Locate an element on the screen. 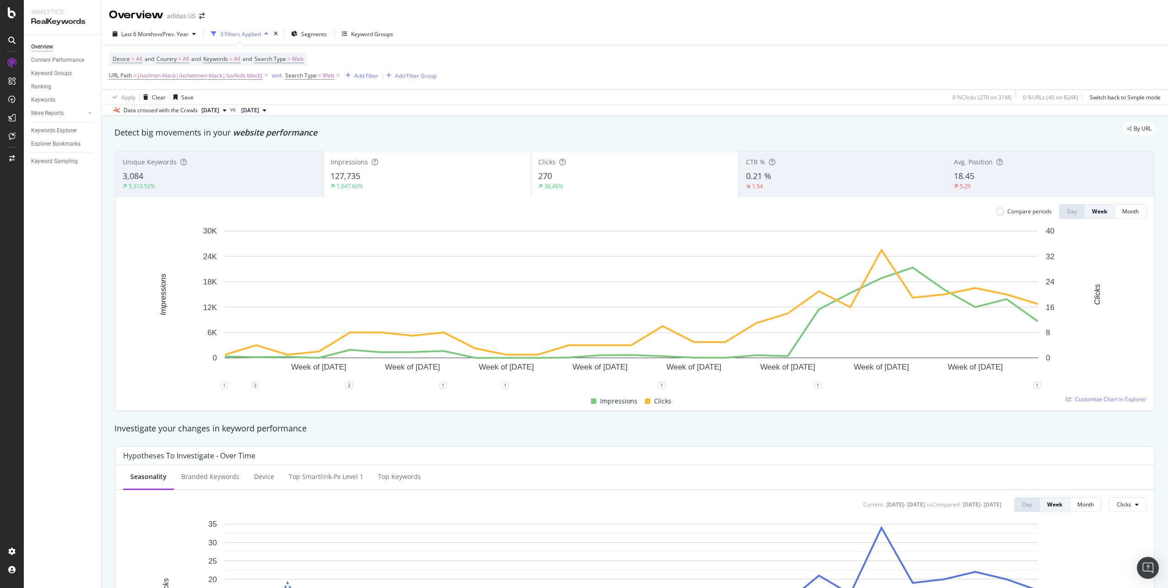 This screenshot has height=588, width=1168. div: Analytics is located at coordinates (62, 12).